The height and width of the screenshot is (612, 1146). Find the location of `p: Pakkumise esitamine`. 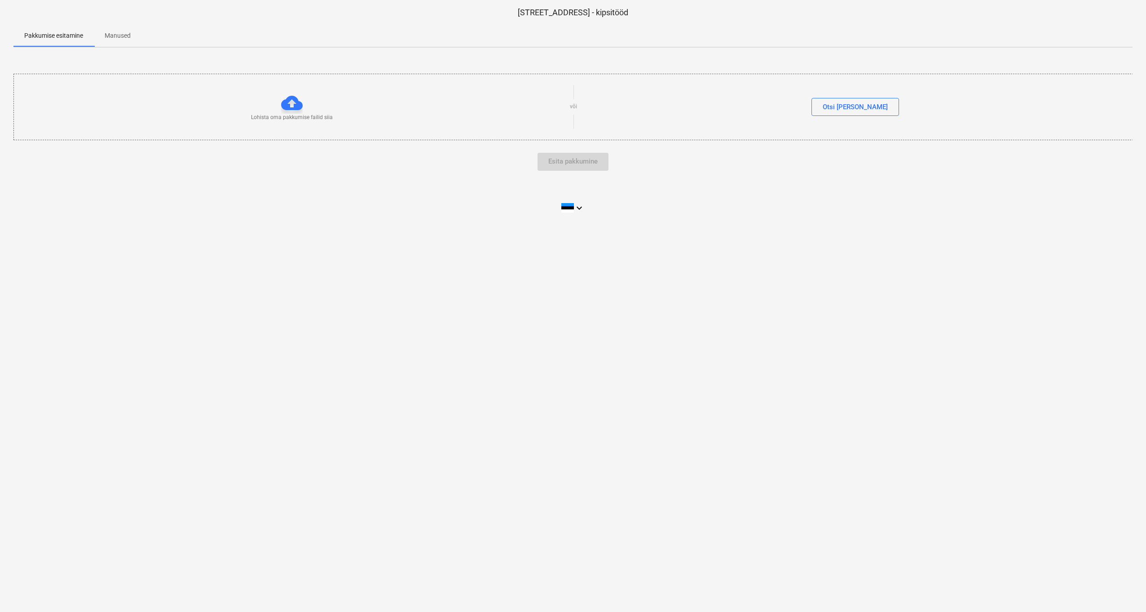

p: Pakkumise esitamine is located at coordinates (53, 35).